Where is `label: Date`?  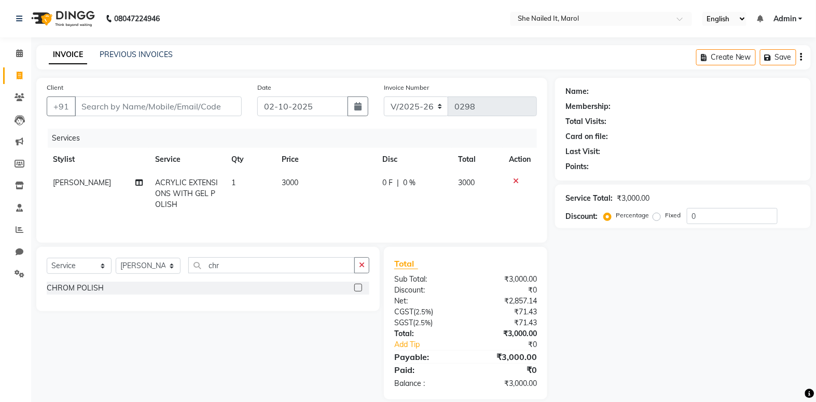
label: Date is located at coordinates (264, 88).